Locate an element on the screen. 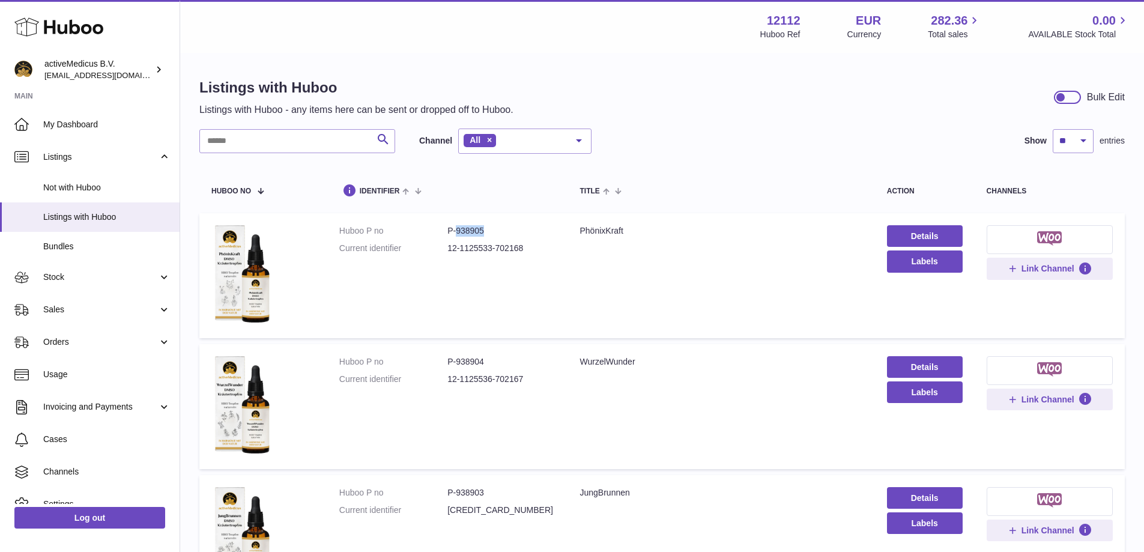 Image resolution: width=1144 pixels, height=552 pixels. span: Bundles is located at coordinates (107, 246).